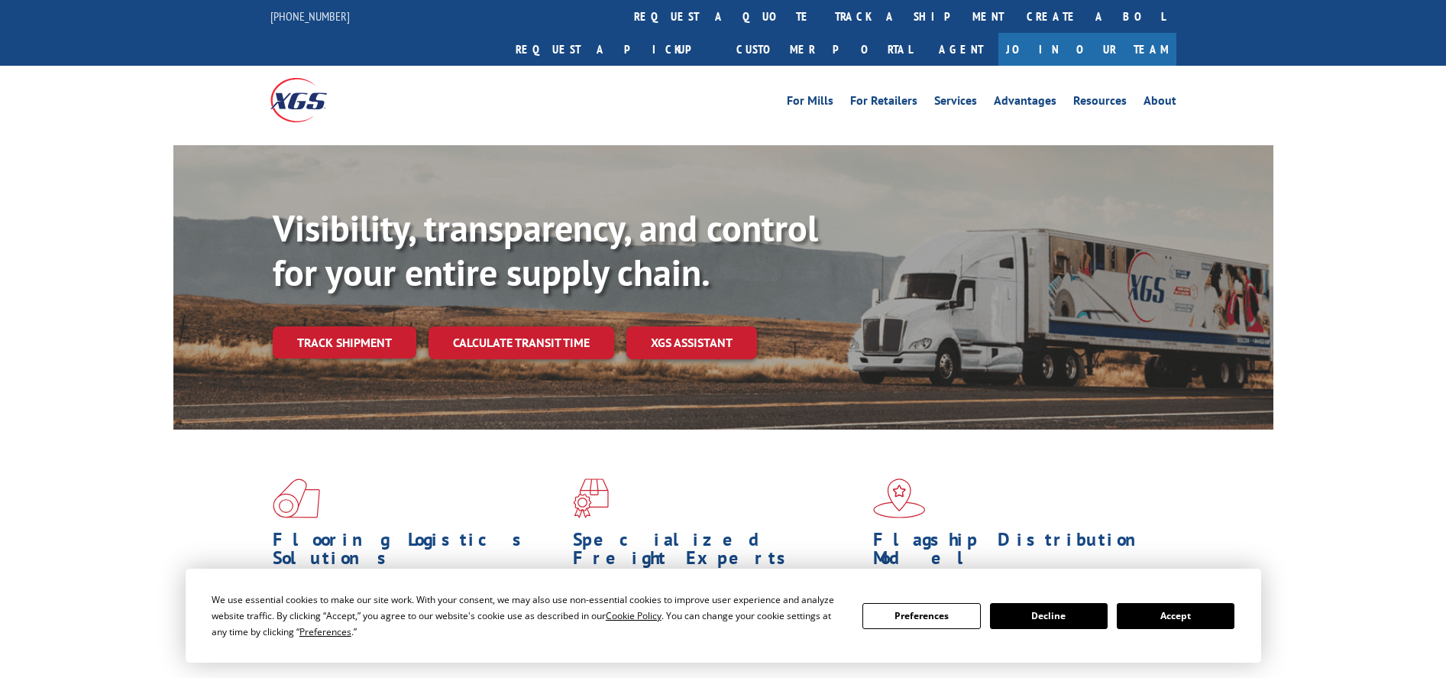  I want to click on a: XGS ASSISTANT, so click(691, 342).